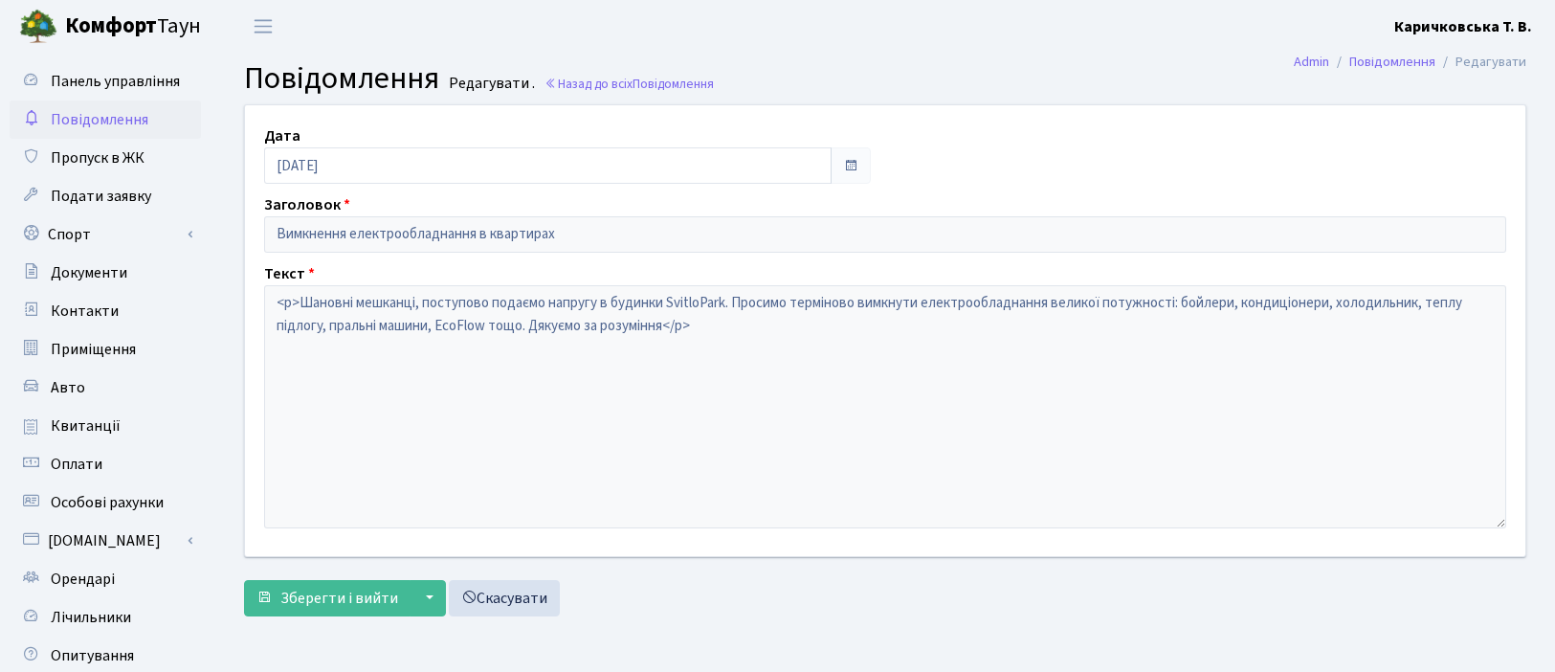 The image size is (1555, 672). I want to click on a: Оплати, so click(105, 464).